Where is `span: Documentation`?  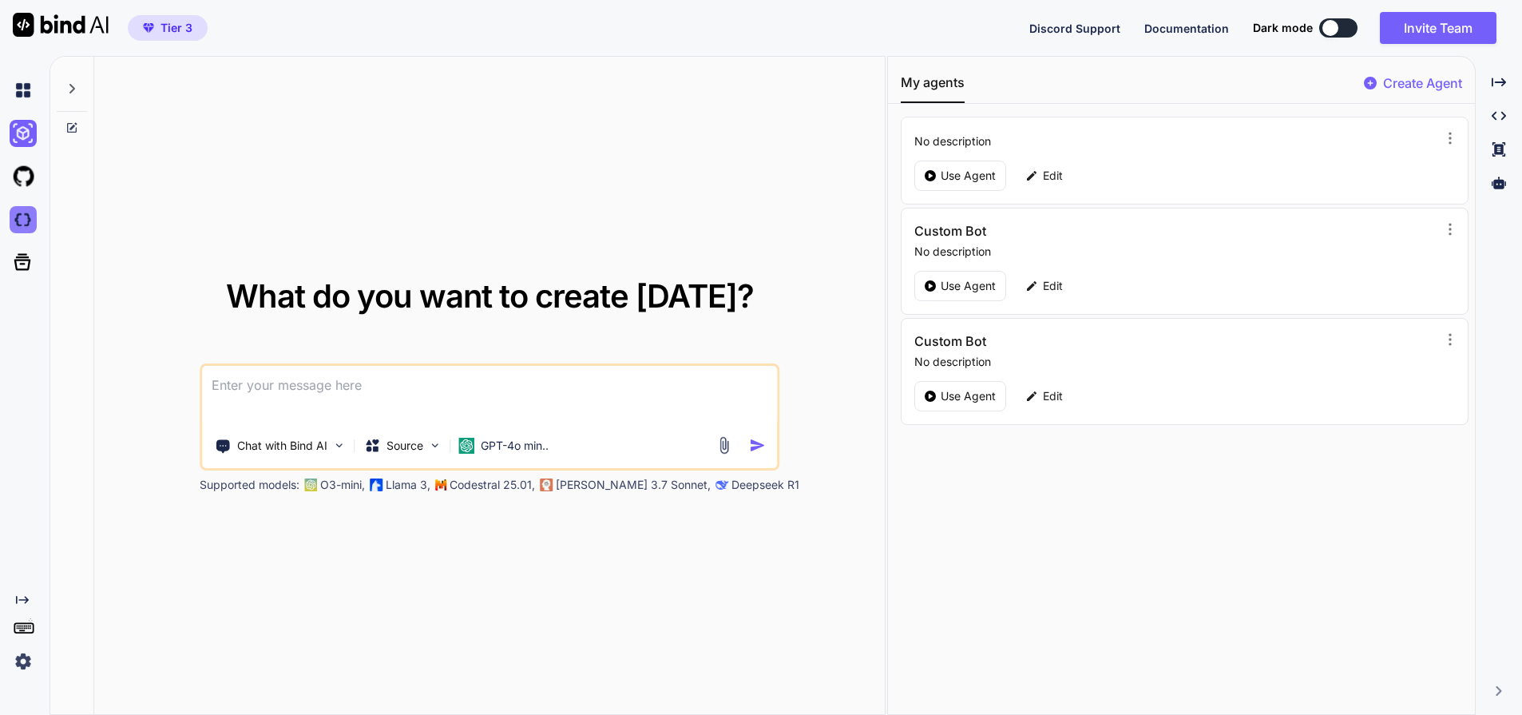
span: Documentation is located at coordinates (1186, 28).